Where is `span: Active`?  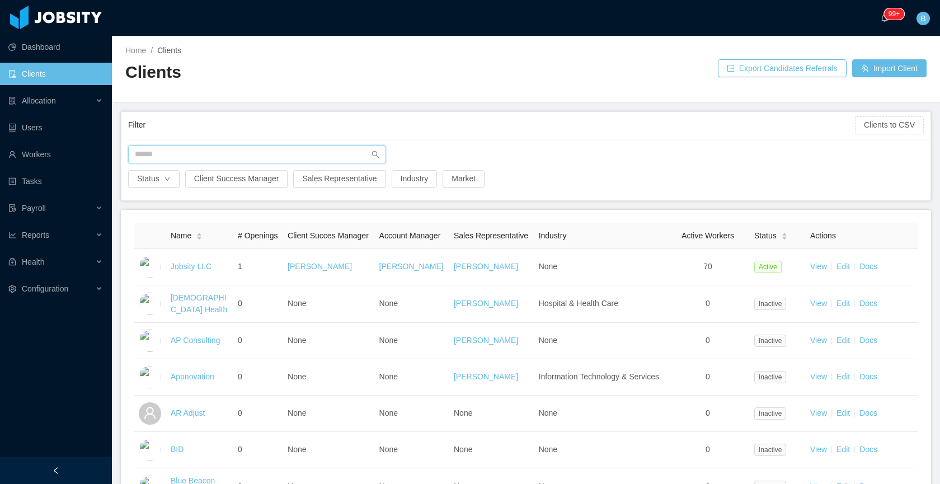 span: Active is located at coordinates (768, 267).